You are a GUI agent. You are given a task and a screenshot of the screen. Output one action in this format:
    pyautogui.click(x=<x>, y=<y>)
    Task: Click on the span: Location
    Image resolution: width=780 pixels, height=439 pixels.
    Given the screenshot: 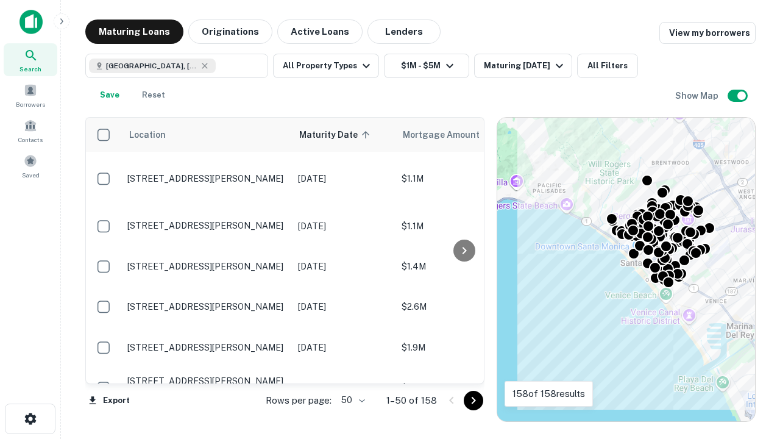 What is the action you would take?
    pyautogui.click(x=147, y=135)
    